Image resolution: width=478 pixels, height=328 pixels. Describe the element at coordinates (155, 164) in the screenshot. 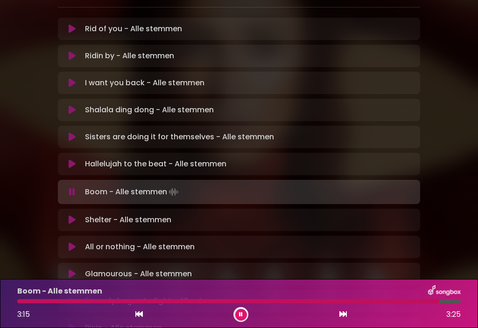

I see `p: Hallelujah to the beat - Alle stemmen` at that location.